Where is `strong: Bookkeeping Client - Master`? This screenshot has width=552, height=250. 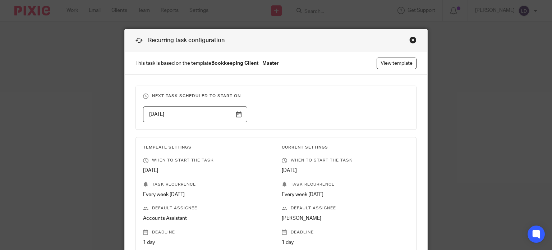 strong: Bookkeeping Client - Master is located at coordinates (245, 63).